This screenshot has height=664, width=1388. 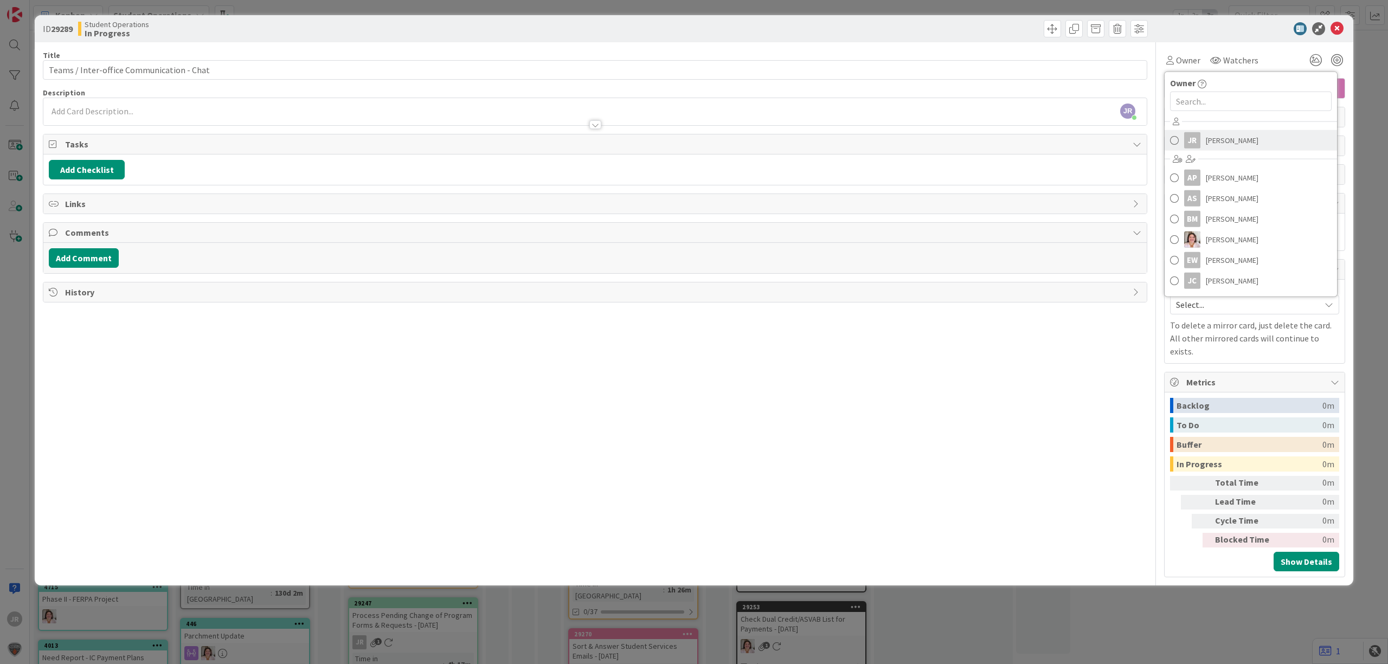 I want to click on span: JR, so click(x=1128, y=111).